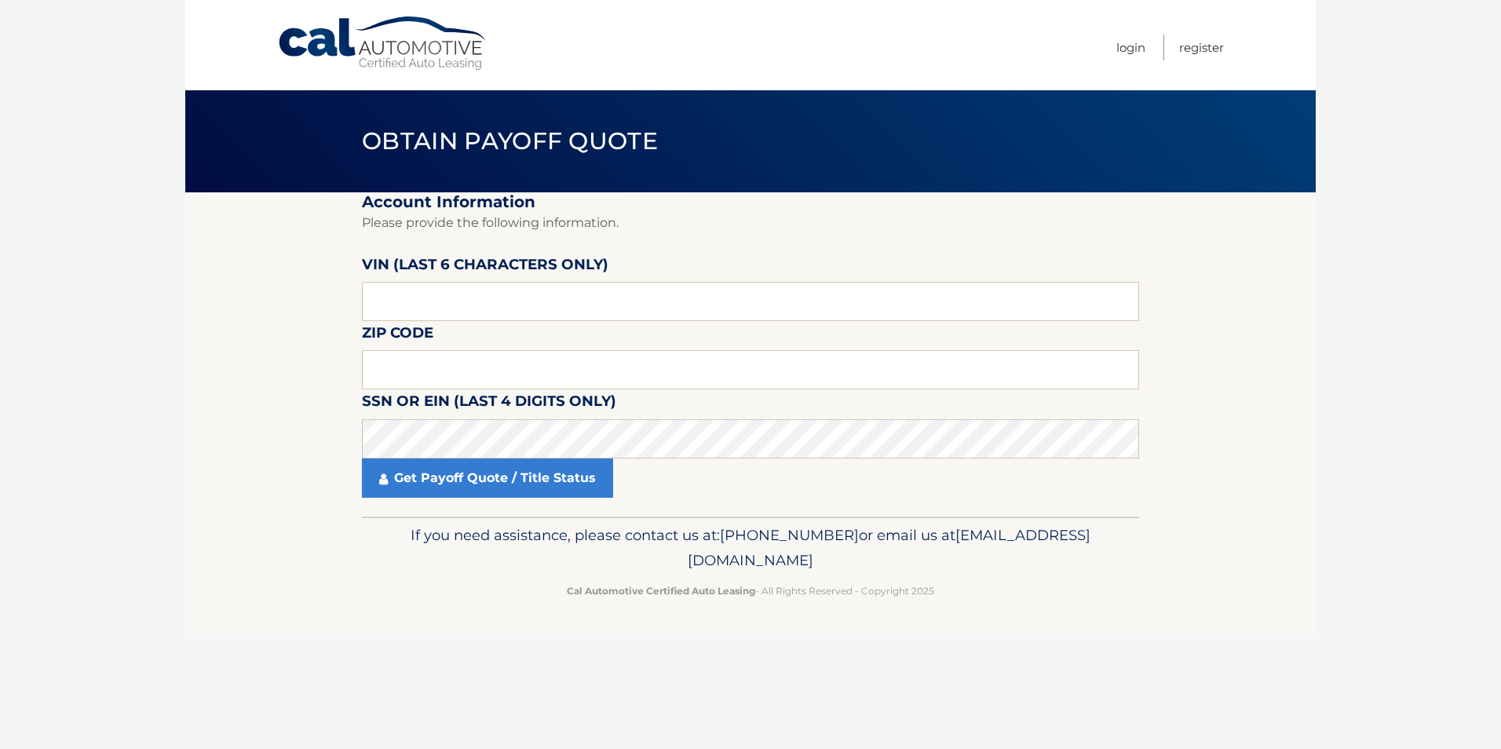 This screenshot has width=1501, height=749. I want to click on a: Cal Automotive, so click(383, 43).